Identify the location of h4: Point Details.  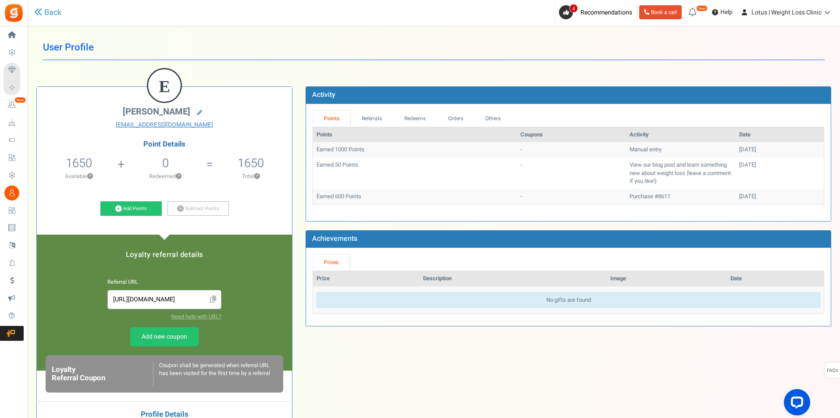
(164, 144).